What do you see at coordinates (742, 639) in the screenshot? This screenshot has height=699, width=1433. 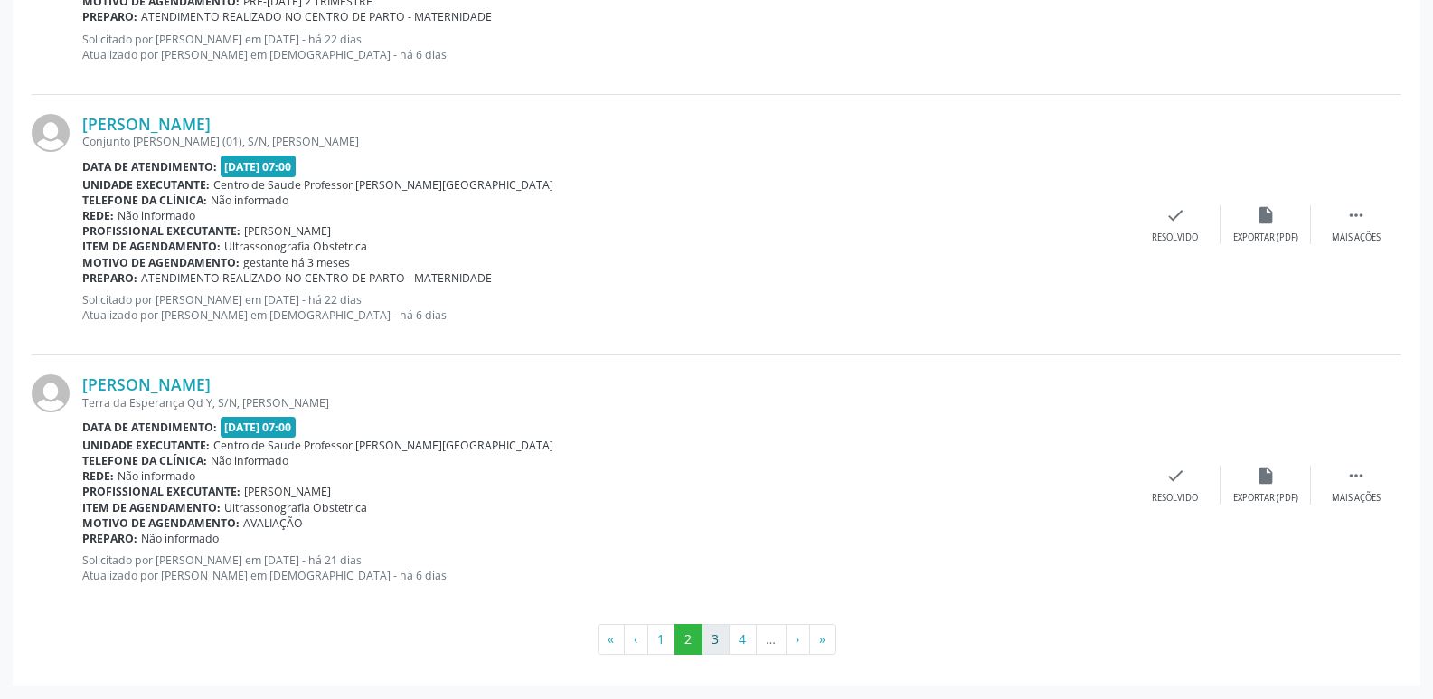 I see `button: Go to page 4` at bounding box center [742, 639].